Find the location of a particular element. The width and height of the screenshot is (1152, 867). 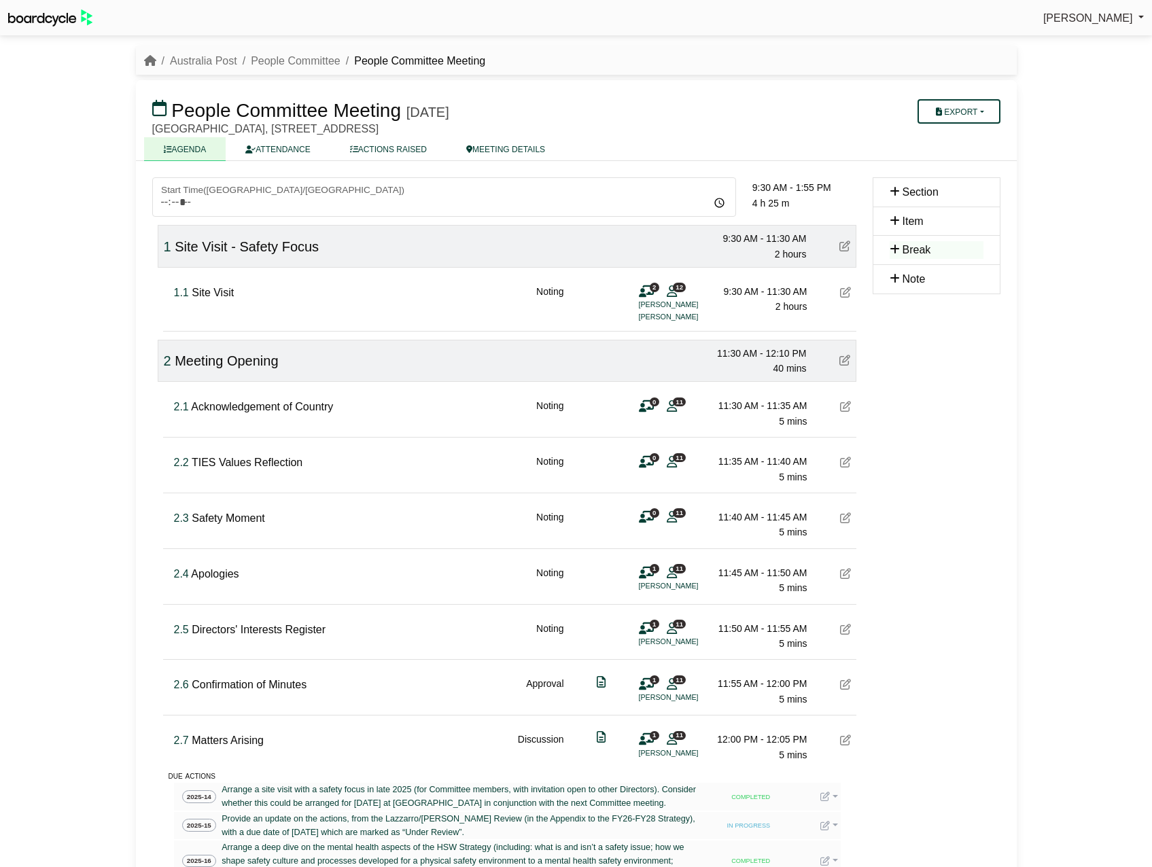

nav: breadcrumb is located at coordinates (315, 61).